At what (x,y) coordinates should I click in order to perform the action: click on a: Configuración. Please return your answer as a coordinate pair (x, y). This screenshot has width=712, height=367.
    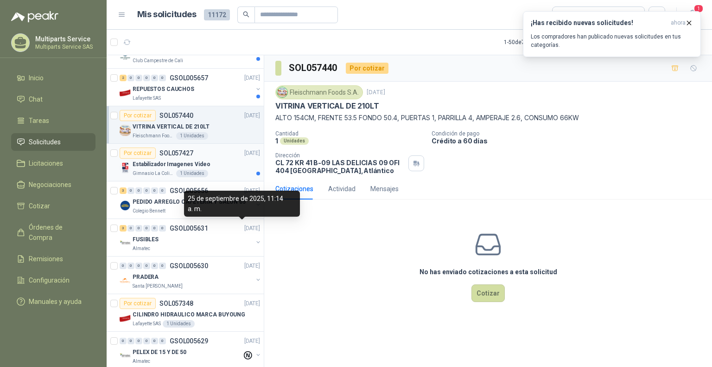
    Looking at the image, I should click on (53, 280).